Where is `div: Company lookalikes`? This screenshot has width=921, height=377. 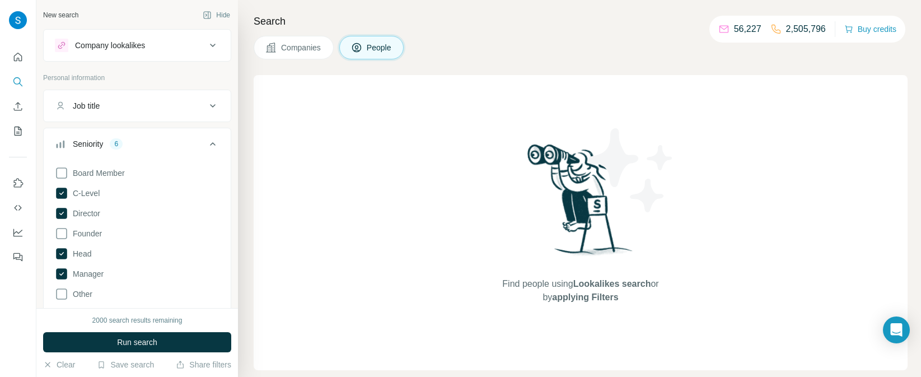 div: Company lookalikes is located at coordinates (110, 45).